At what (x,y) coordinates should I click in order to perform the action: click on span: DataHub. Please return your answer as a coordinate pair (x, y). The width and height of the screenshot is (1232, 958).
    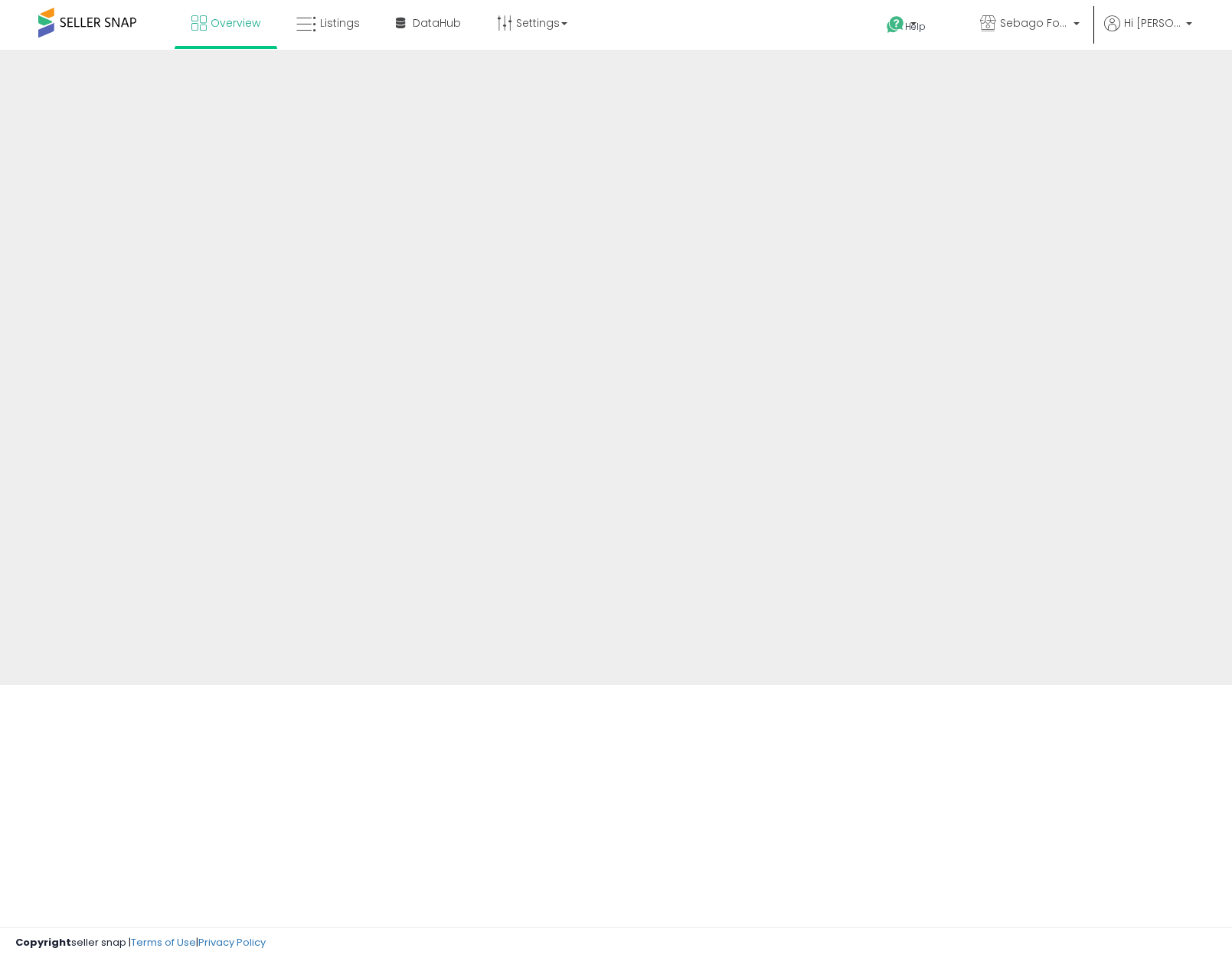
    Looking at the image, I should click on (437, 23).